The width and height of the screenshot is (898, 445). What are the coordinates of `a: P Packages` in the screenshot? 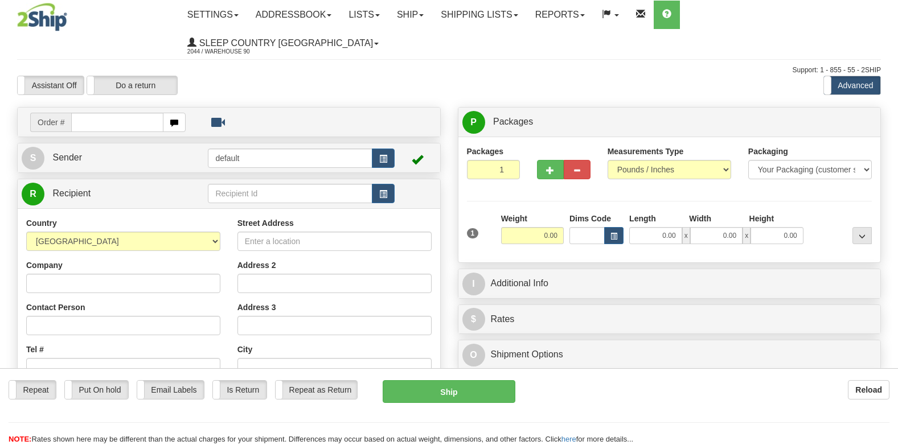 It's located at (670, 122).